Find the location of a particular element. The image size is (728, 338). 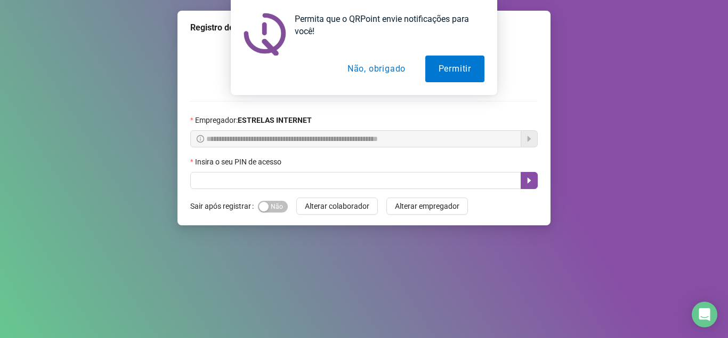

span: Alterar colaborador is located at coordinates (337, 206).